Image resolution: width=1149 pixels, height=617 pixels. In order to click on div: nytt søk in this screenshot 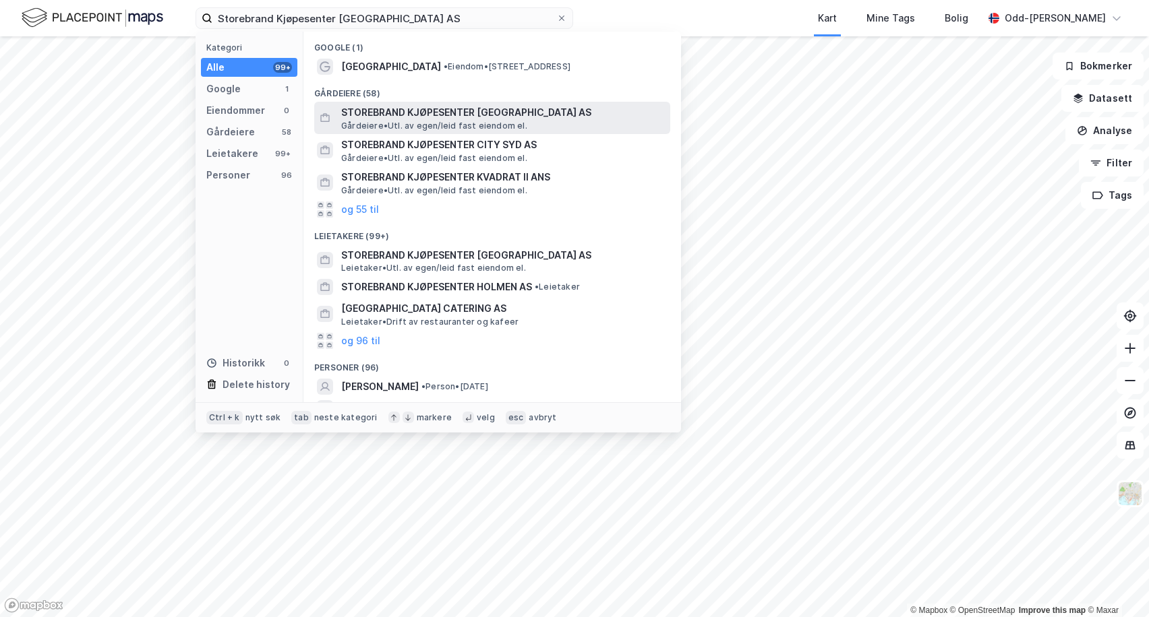, I will do `click(263, 418)`.